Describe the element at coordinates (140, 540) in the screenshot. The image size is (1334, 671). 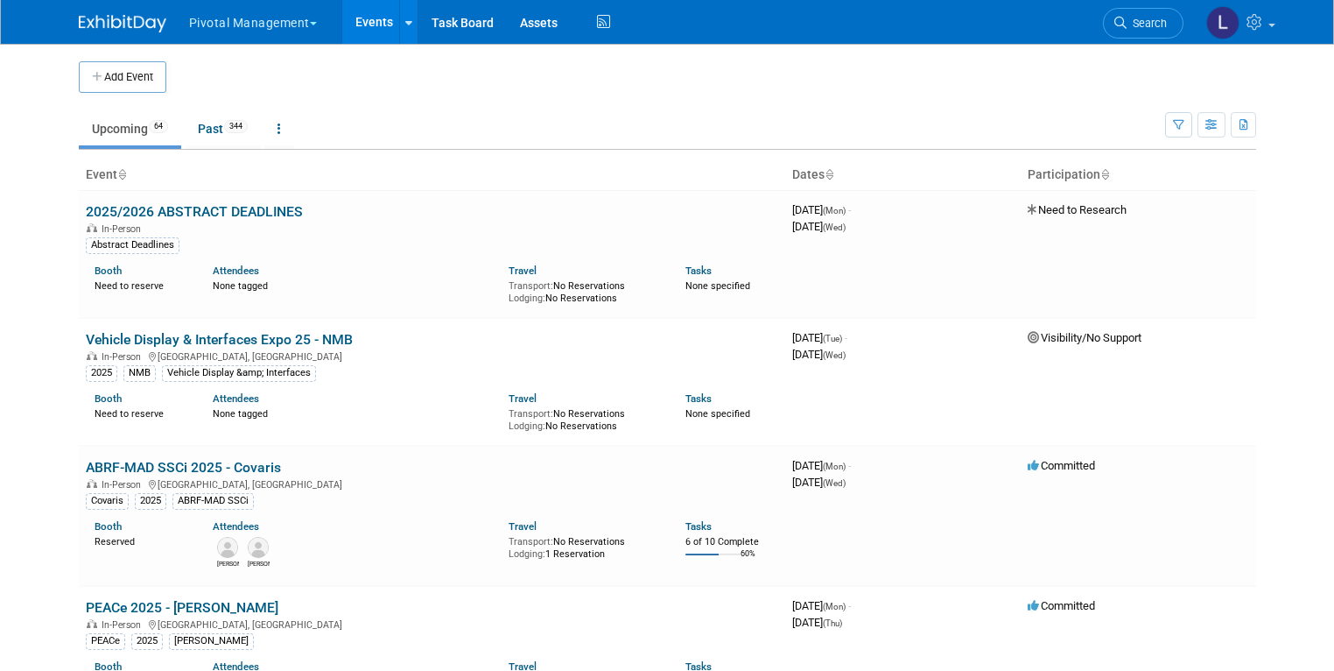
I see `div: Reserved` at that location.